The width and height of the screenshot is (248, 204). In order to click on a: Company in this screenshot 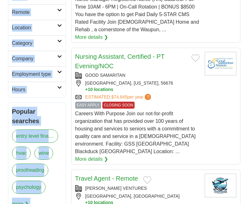, I will do `click(37, 58)`.